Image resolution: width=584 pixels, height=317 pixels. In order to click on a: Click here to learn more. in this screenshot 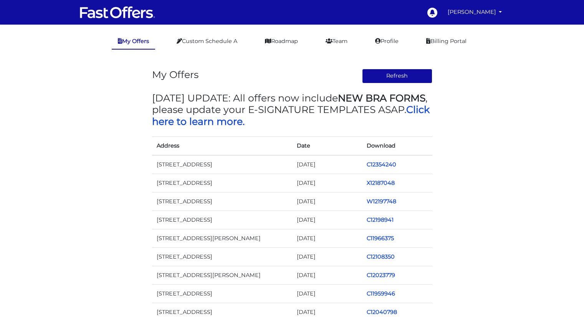, I will do `click(291, 115)`.